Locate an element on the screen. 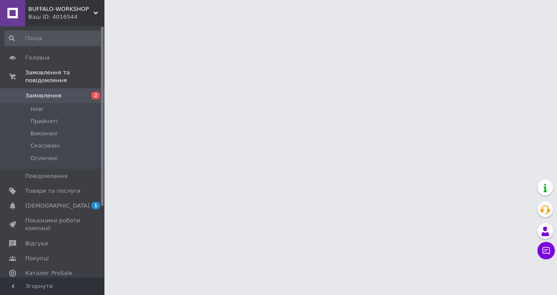 The height and width of the screenshot is (295, 557). span: Повідомлення is located at coordinates (46, 176).